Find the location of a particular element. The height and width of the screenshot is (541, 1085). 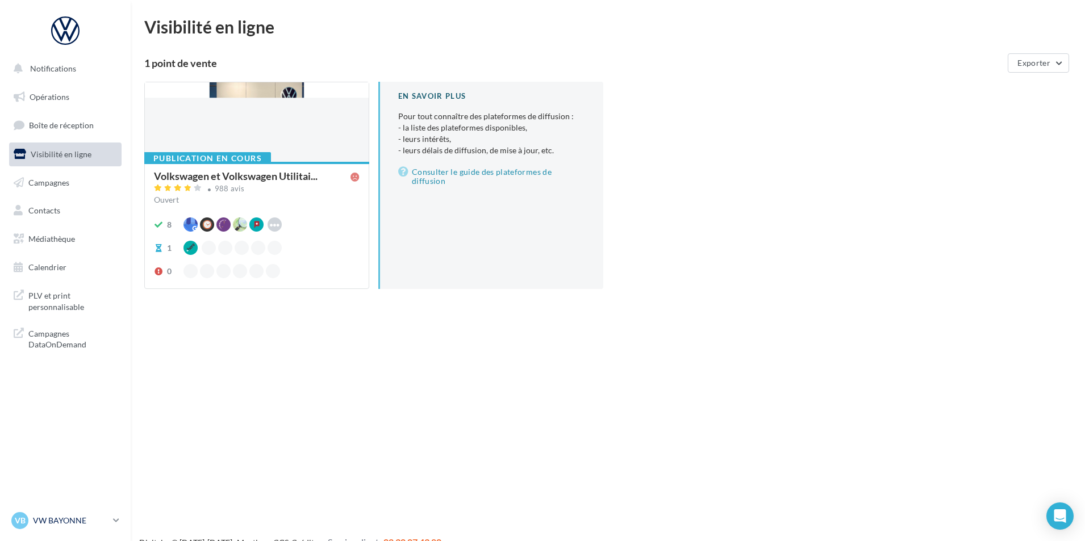

a: Contacts is located at coordinates (65, 211).